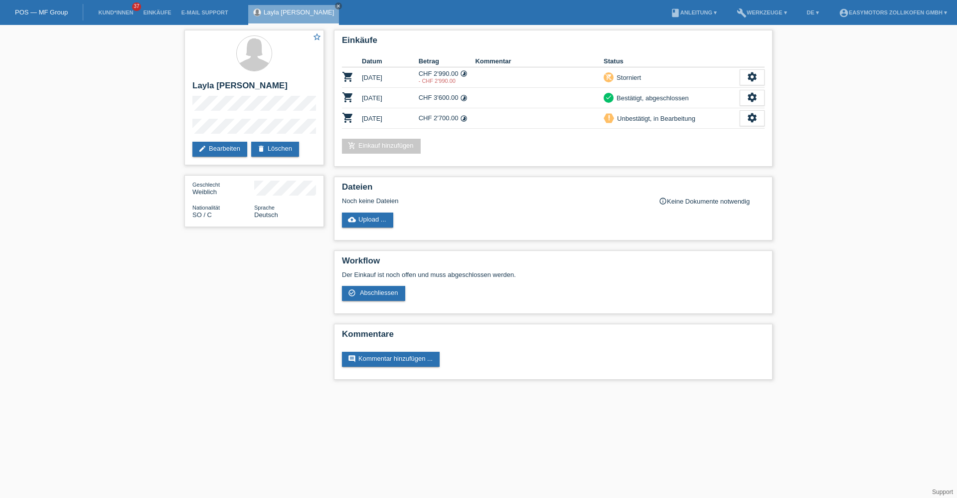 The width and height of the screenshot is (957, 498). What do you see at coordinates (627, 77) in the screenshot?
I see `div: Storniert` at bounding box center [627, 77].